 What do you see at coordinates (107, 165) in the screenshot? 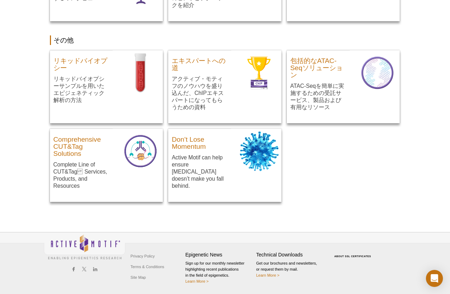
I see `a: Comprehensive CUT&Tag Solutions Complete Line of CUT&Tag Services, Products, and Resources Compre...` at bounding box center [107, 165].